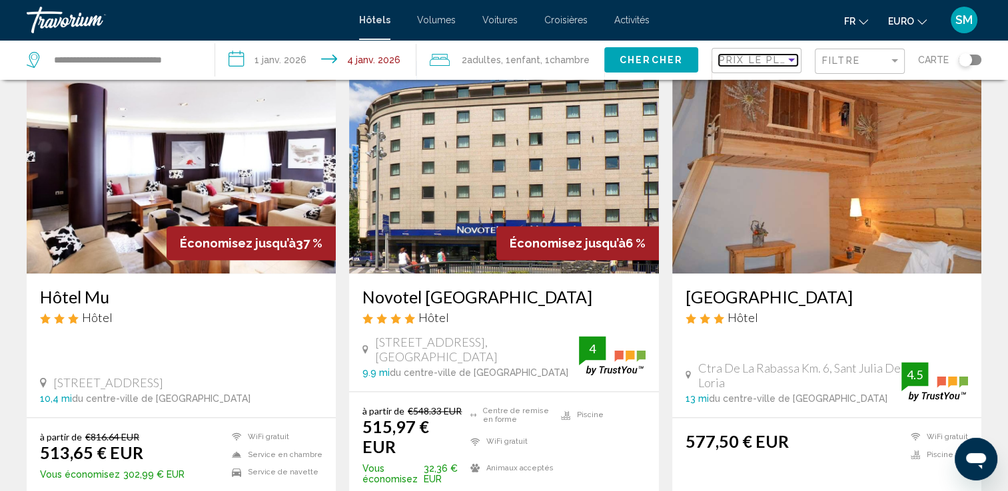 The width and height of the screenshot is (1008, 491). I want to click on span: Ctra De La Rabassa Km. 6, Sant Julia De Loria, so click(799, 376).